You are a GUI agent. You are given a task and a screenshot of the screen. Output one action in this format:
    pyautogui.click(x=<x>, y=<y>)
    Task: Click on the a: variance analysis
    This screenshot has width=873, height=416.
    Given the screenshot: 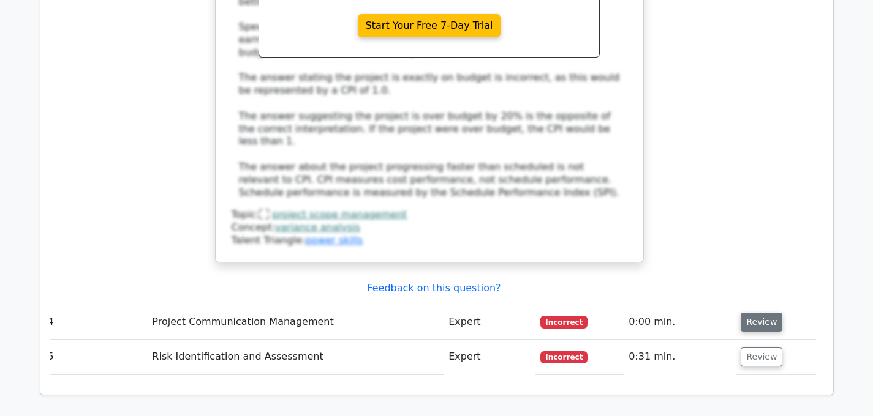 What is the action you would take?
    pyautogui.click(x=317, y=227)
    